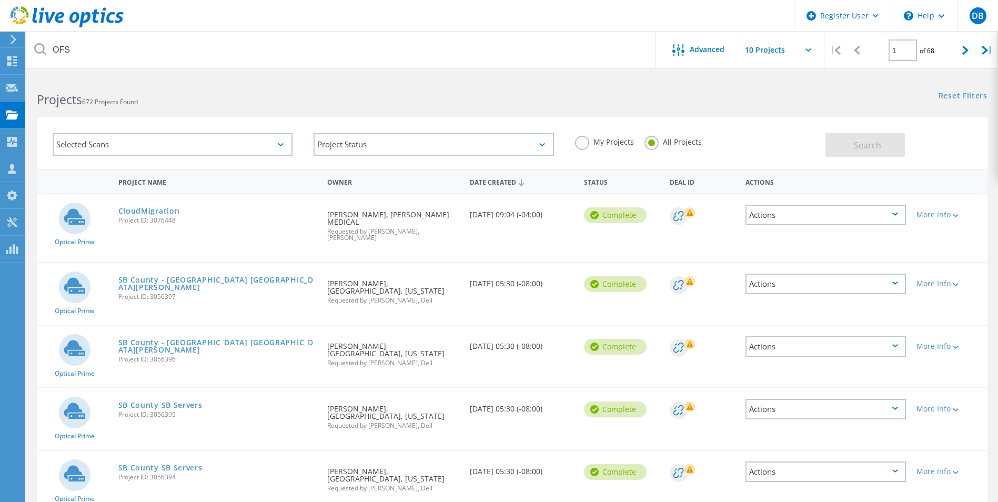  I want to click on span: Advanced, so click(707, 49).